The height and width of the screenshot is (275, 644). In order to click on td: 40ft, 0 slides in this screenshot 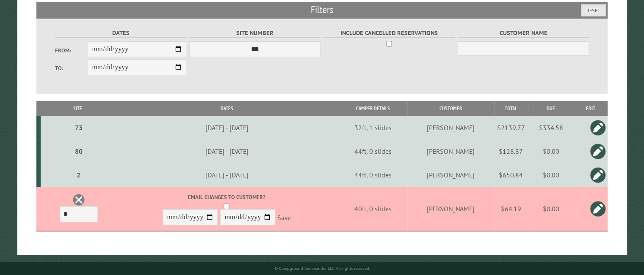, I will do `click(373, 209)`.